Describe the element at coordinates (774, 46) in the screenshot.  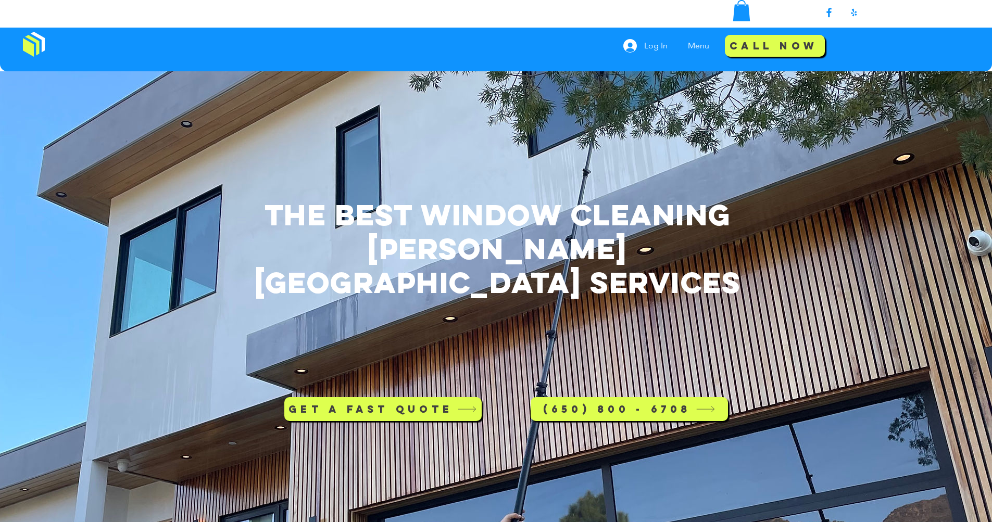
I see `span: Call Now` at that location.